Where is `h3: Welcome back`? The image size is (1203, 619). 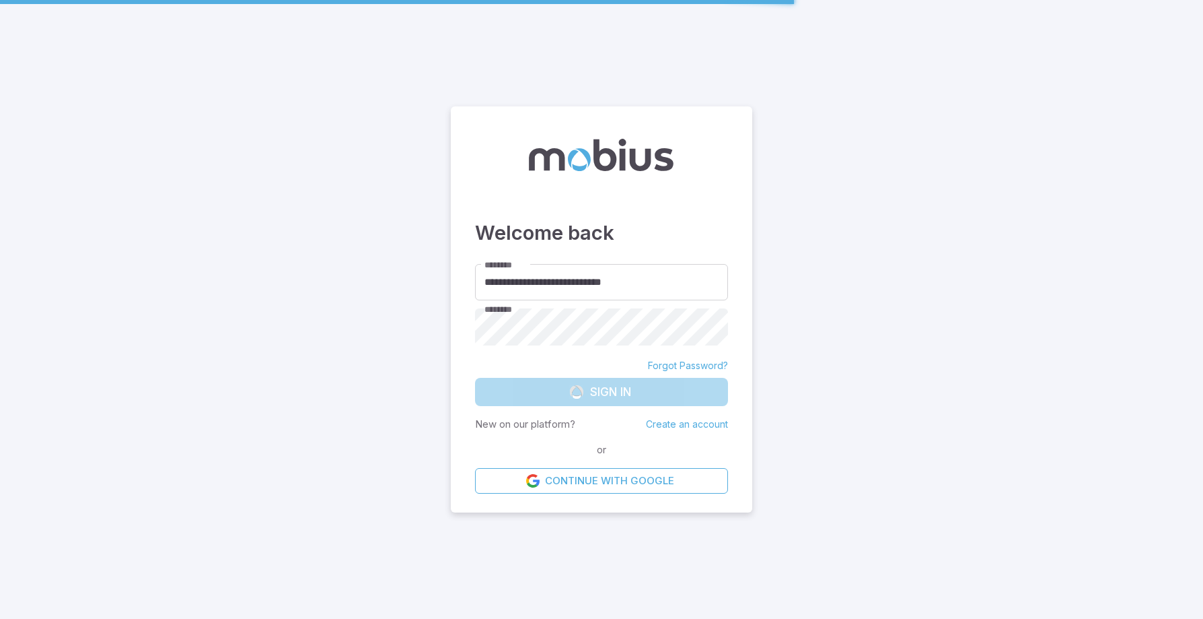 h3: Welcome back is located at coordinates (602, 233).